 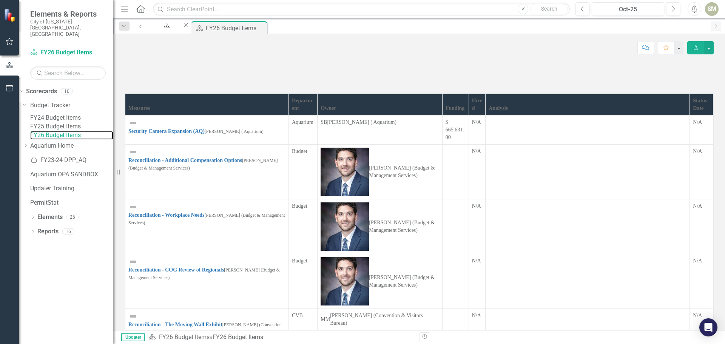 What do you see at coordinates (588, 108) in the screenshot?
I see `div: Analysis` at bounding box center [588, 108].